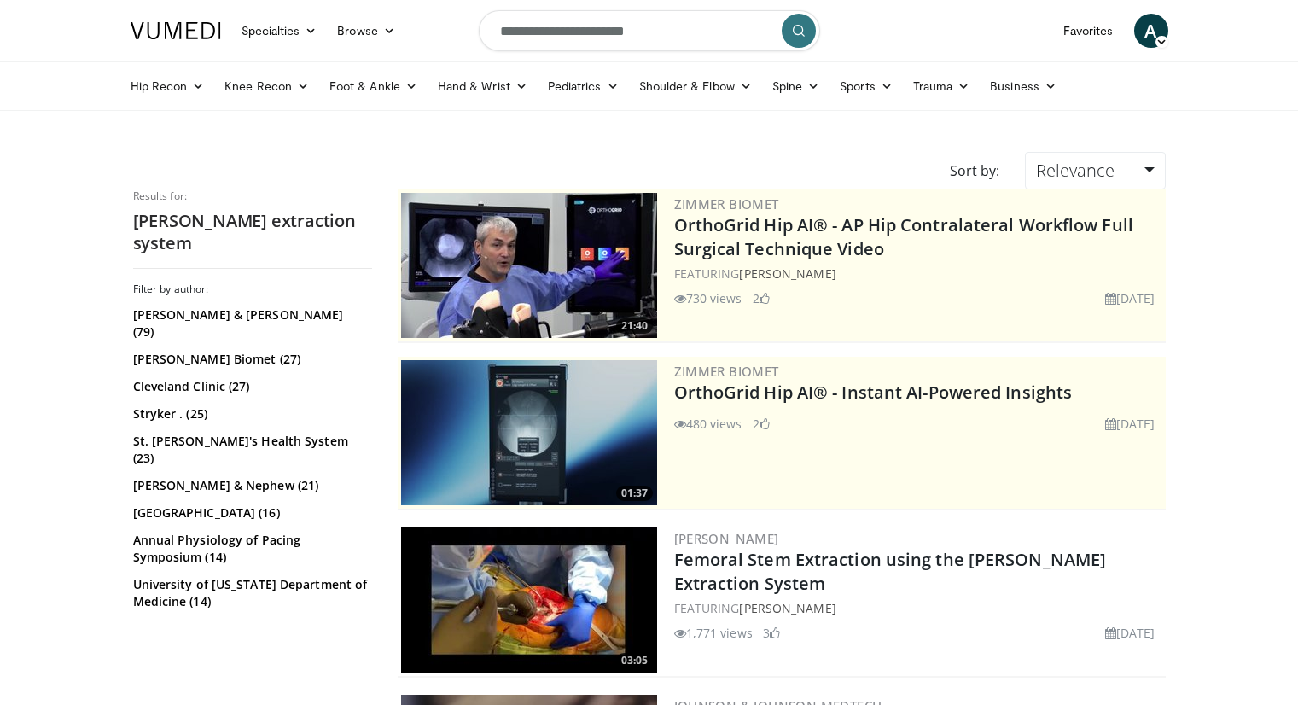 Image resolution: width=1298 pixels, height=705 pixels. What do you see at coordinates (634, 326) in the screenshot?
I see `span: 21:40` at bounding box center [634, 326].